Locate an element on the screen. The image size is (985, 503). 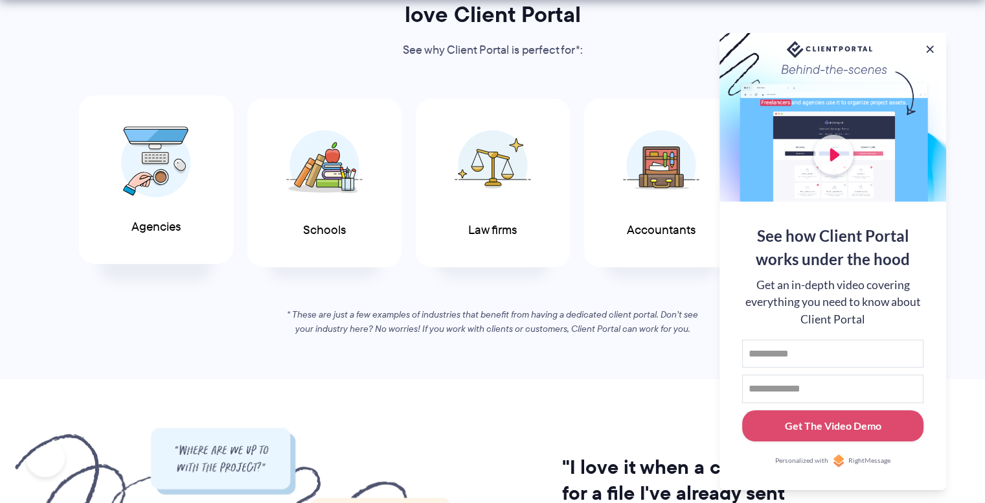
em: * These are just a few examples of industries that benefit from having a dedicated client portal.... is located at coordinates (492, 321).